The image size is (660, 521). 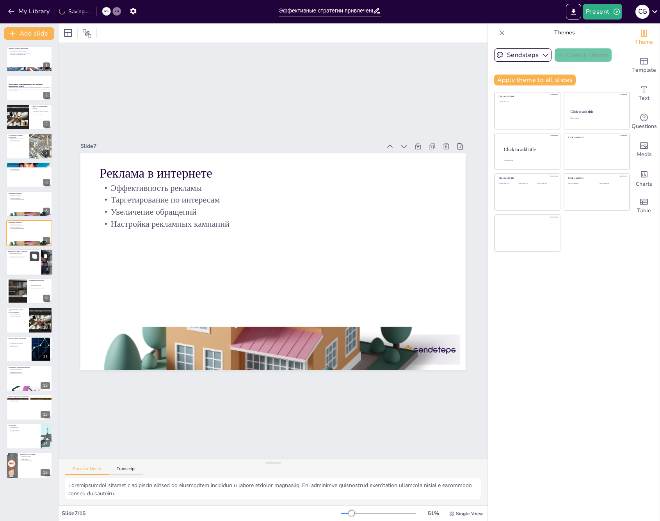 I want to click on p: Успех в строительном бизнесе, so click(x=29, y=403).